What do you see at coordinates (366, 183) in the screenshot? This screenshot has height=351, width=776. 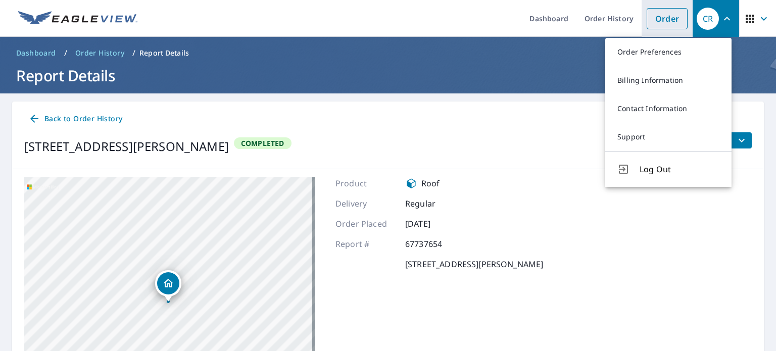 I see `p: Product` at bounding box center [366, 183].